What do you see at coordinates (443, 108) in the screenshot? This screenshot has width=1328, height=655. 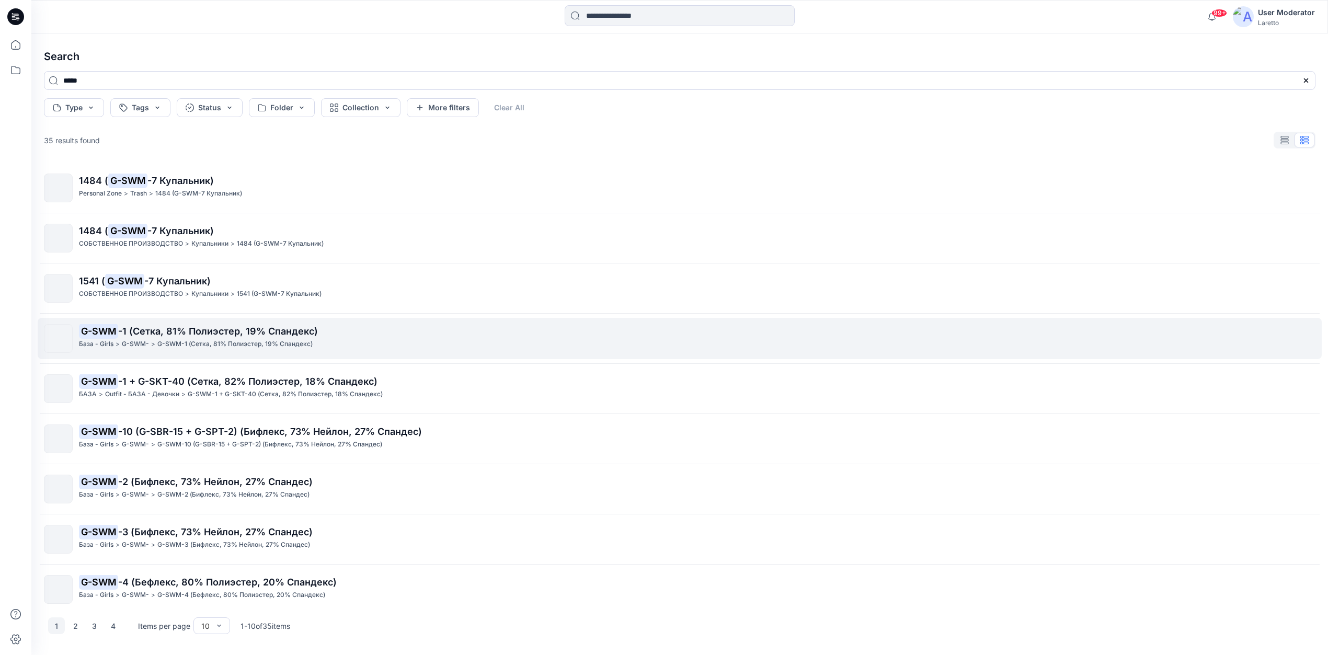 I see `button: More filters` at bounding box center [443, 108].